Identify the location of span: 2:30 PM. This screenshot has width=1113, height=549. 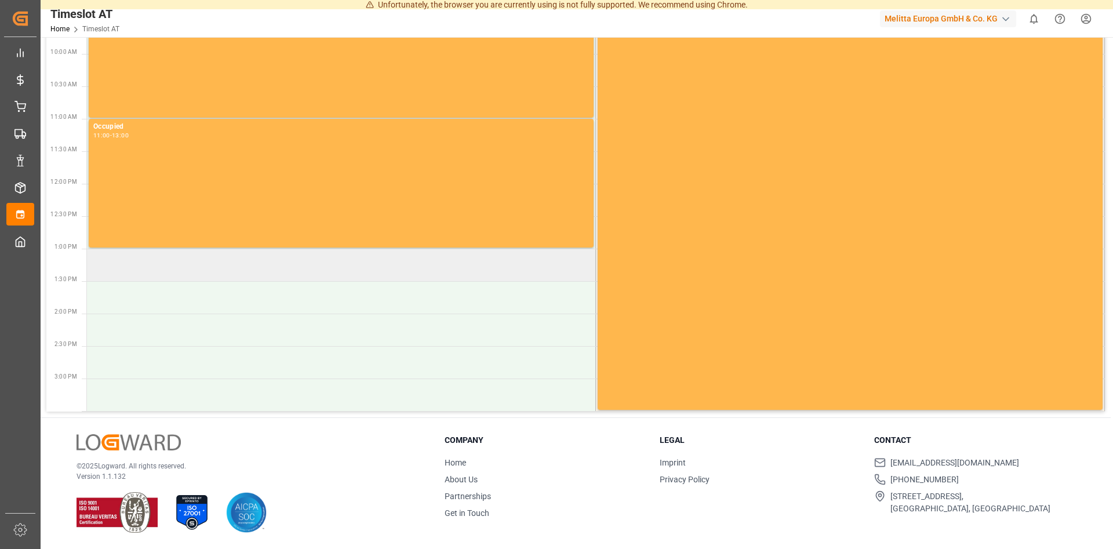
(65, 344).